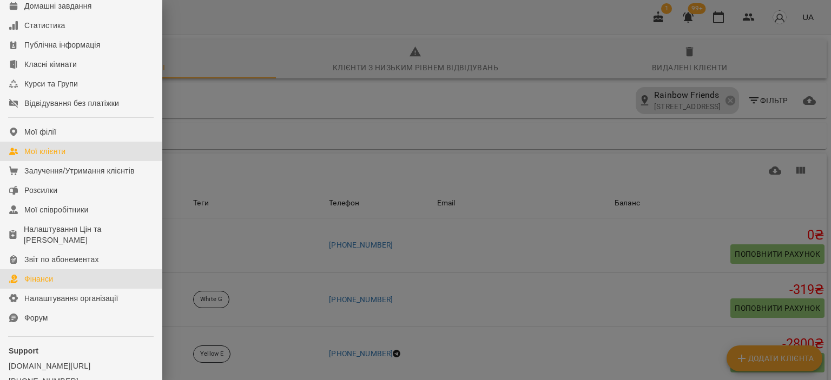  Describe the element at coordinates (62, 260) in the screenshot. I see `div: Звіт по абонементах` at that location.